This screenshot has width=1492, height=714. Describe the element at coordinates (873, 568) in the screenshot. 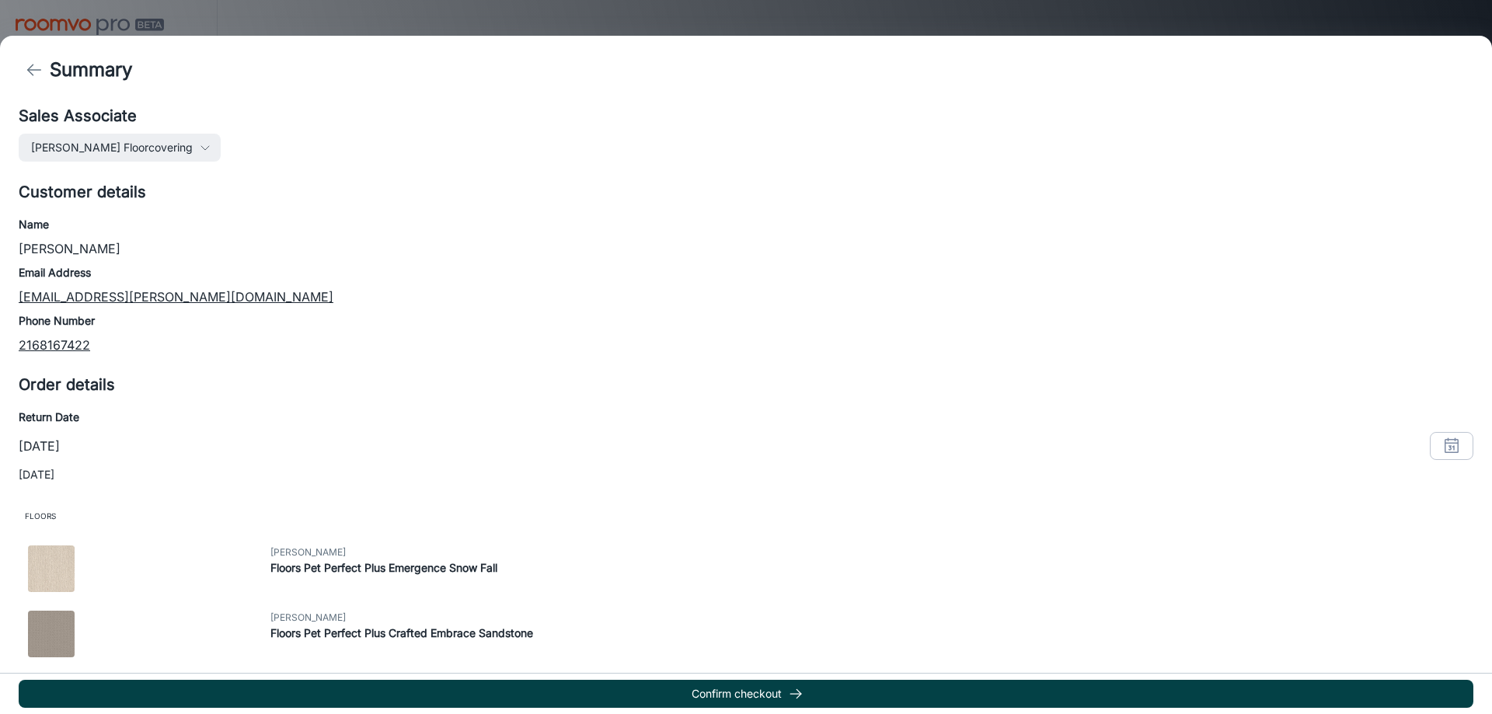

I see `h6: Floors Pet Perfect Plus Emergence Snow Fall` at that location.